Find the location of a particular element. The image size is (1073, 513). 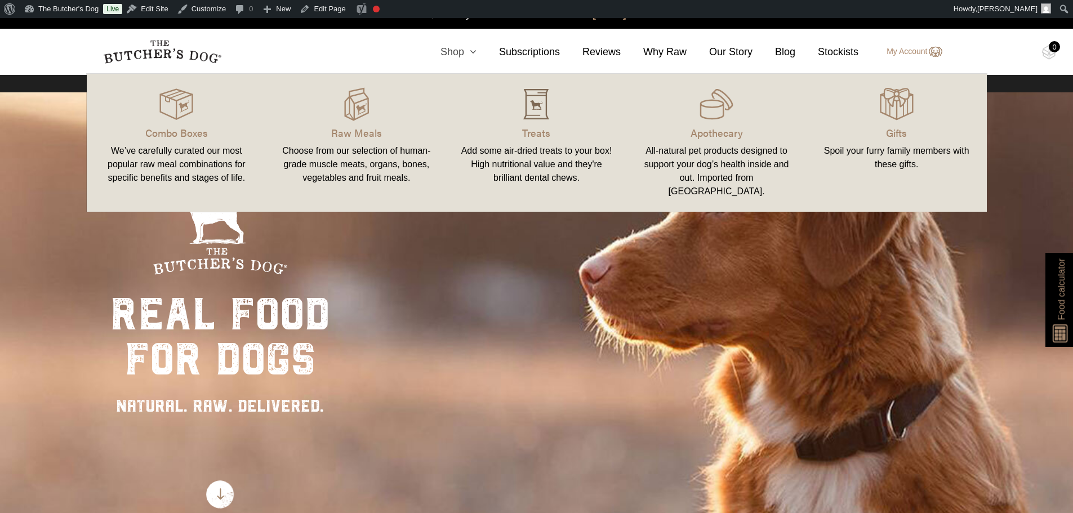

p: Treats is located at coordinates (537, 132).